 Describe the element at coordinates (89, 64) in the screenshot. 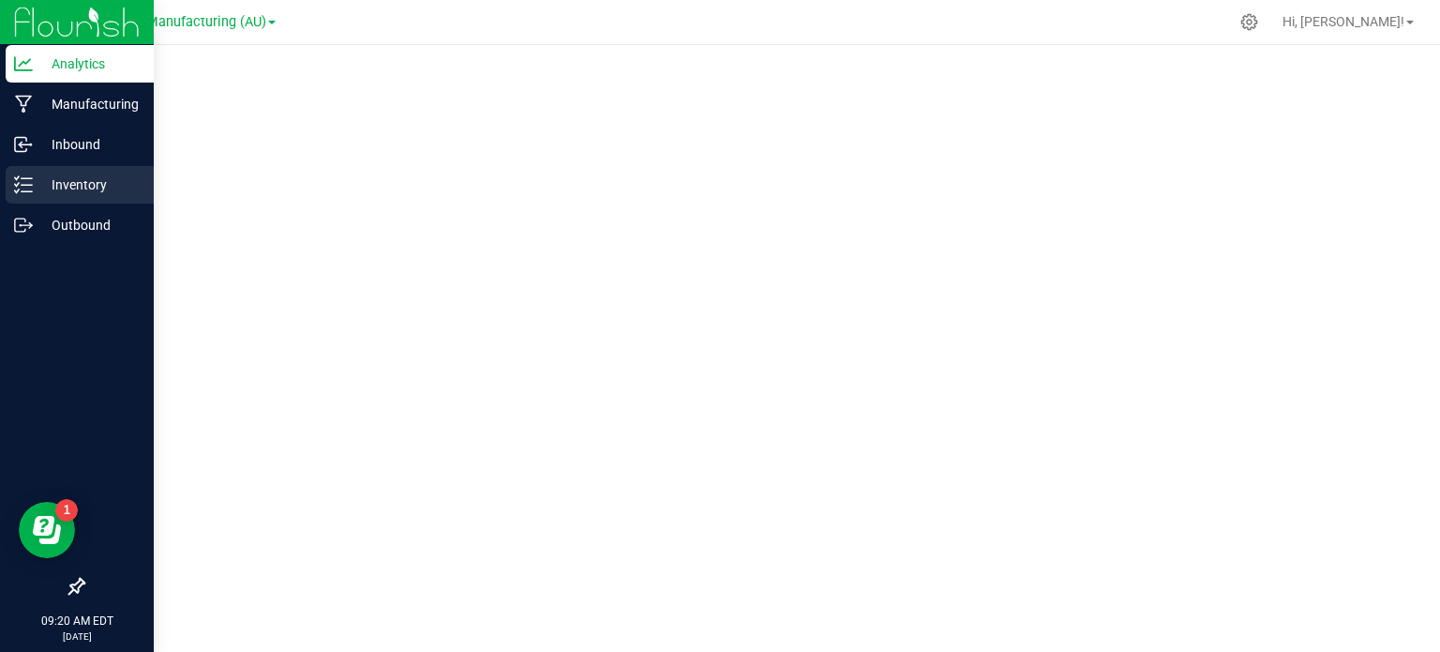

I see `p: Analytics` at that location.